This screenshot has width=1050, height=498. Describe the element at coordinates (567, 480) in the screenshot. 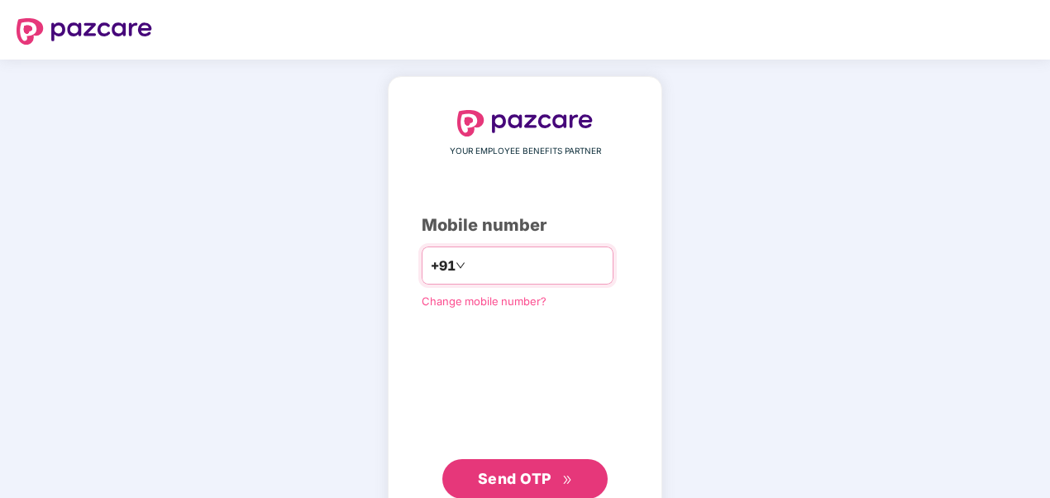

I see `span: double-right` at that location.